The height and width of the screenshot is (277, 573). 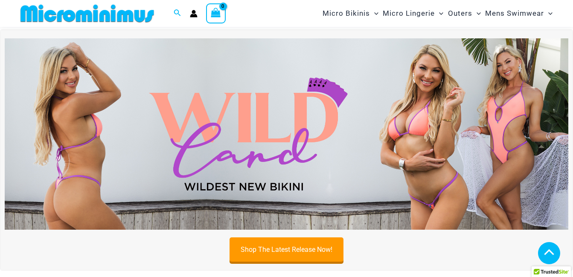 What do you see at coordinates (408, 13) in the screenshot?
I see `span: Micro Lingerie` at bounding box center [408, 13].